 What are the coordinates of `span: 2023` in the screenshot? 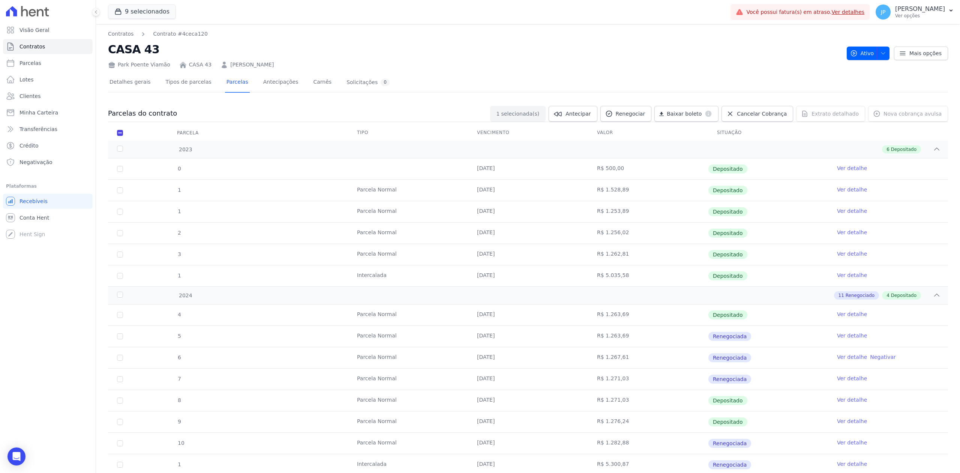 It's located at (185, 149).